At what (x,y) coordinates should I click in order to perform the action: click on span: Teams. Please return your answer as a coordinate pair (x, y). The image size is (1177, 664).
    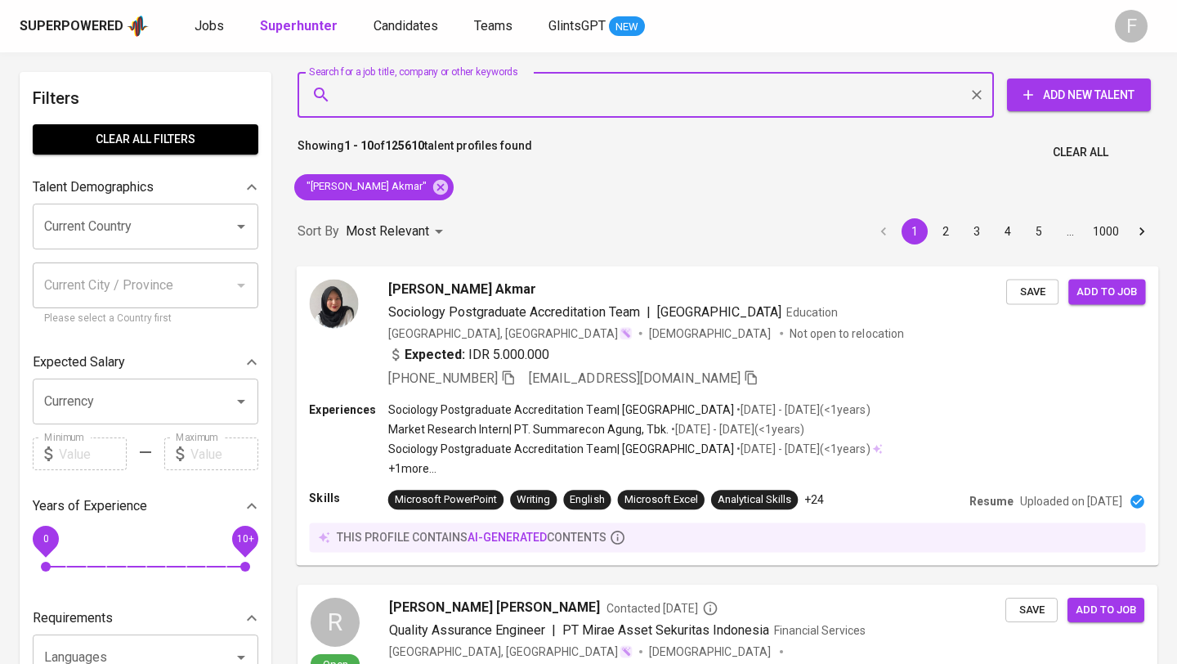
    Looking at the image, I should click on (493, 25).